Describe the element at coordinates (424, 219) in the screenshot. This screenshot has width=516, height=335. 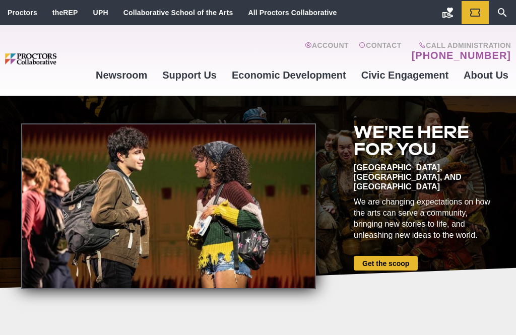
I see `div: We are changing expectations on how the arts can serve a community, bringing new stories to life,...` at that location.